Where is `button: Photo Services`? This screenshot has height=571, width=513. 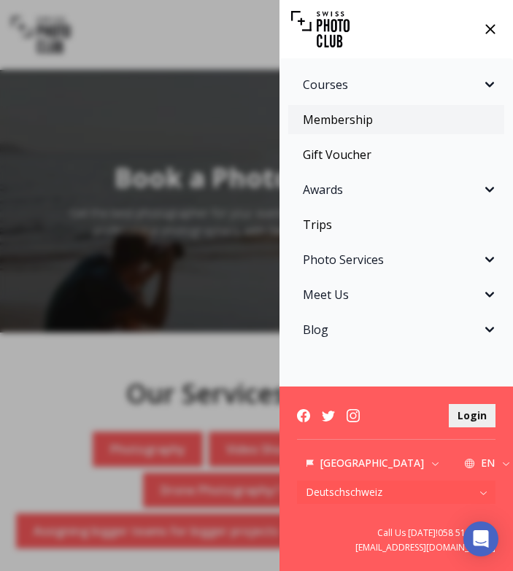
button: Photo Services is located at coordinates (396, 260).